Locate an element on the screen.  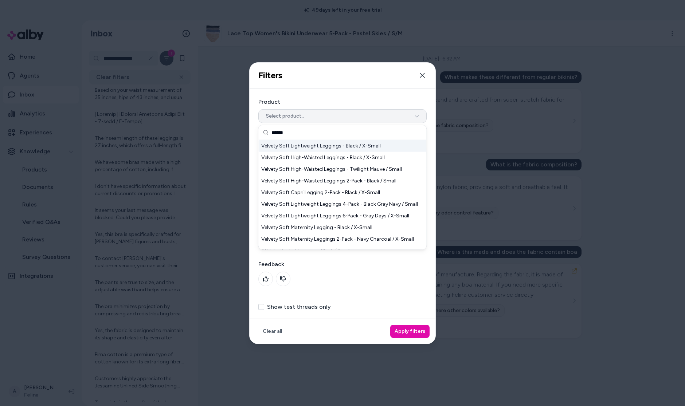
label: Feedback is located at coordinates (343, 265).